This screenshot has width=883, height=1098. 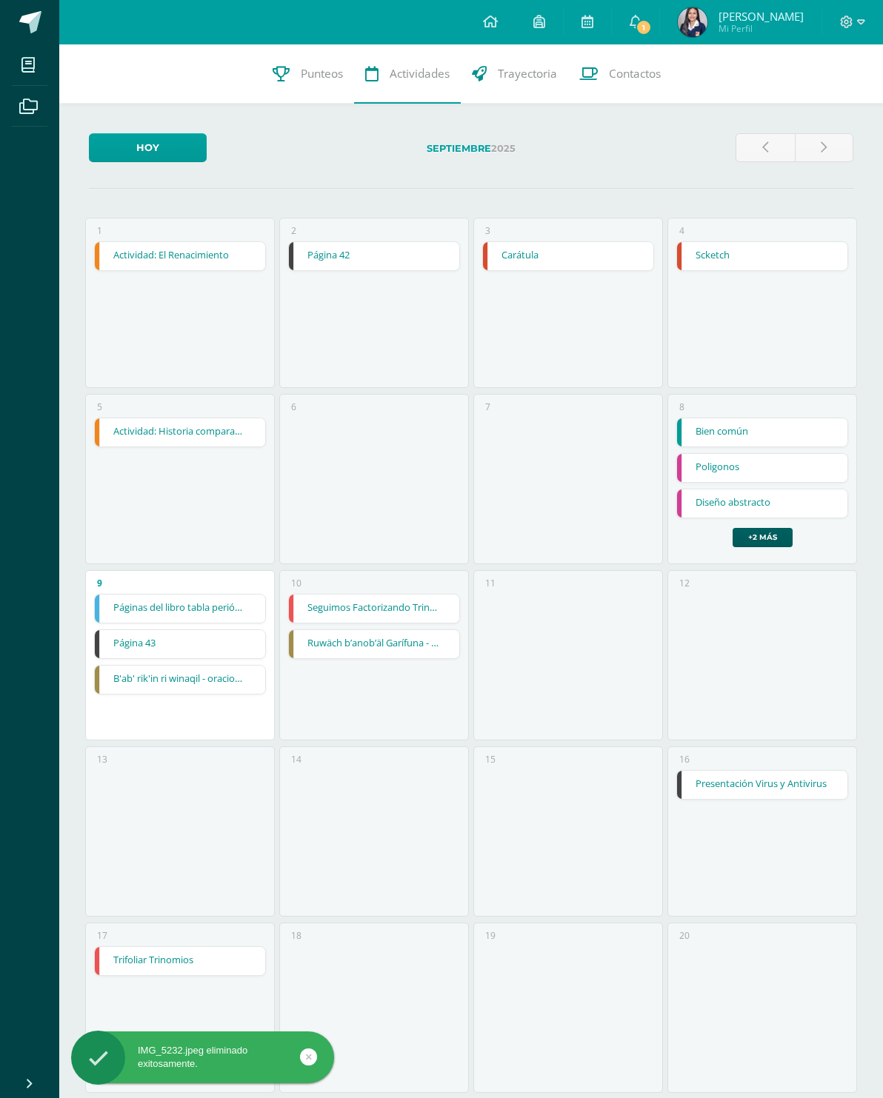 What do you see at coordinates (762, 538) in the screenshot?
I see `a: +2 más` at bounding box center [762, 538].